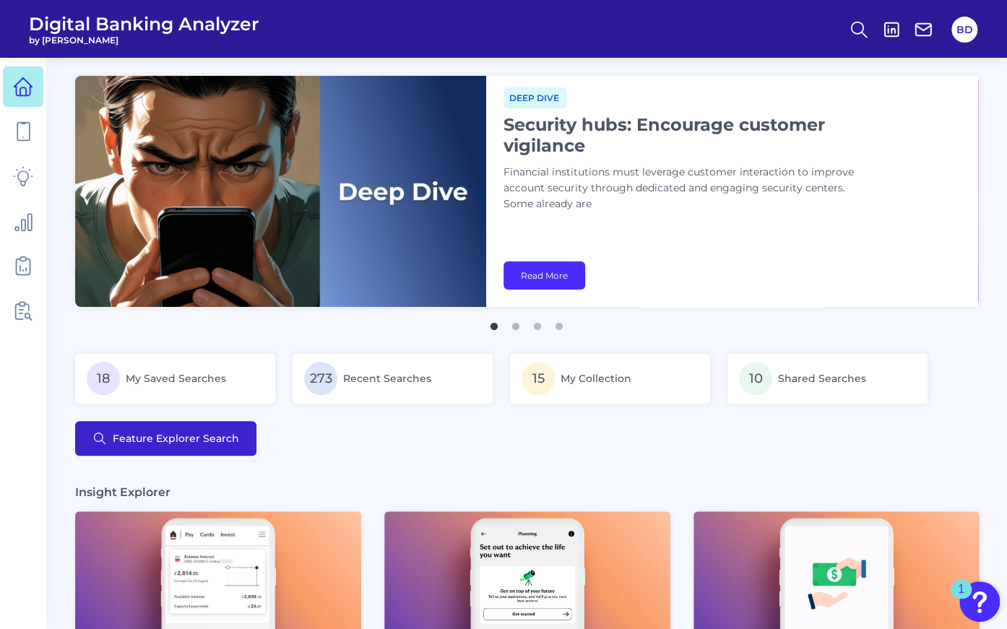 This screenshot has width=1007, height=629. What do you see at coordinates (538, 323) in the screenshot?
I see `button: 3` at bounding box center [538, 323].